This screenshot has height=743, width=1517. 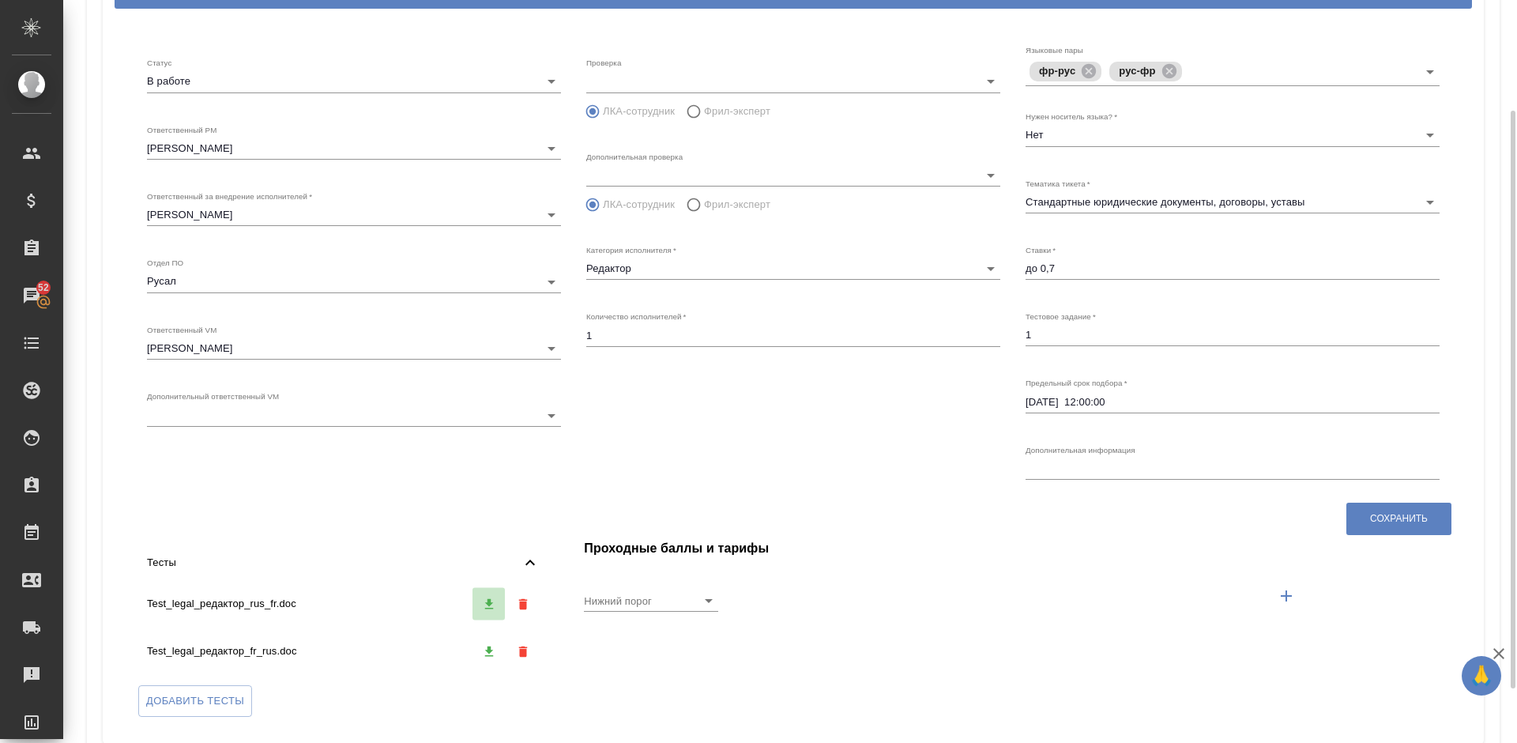 I want to click on span: Test_legal_редактор_fr_rus.doc, so click(x=330, y=651).